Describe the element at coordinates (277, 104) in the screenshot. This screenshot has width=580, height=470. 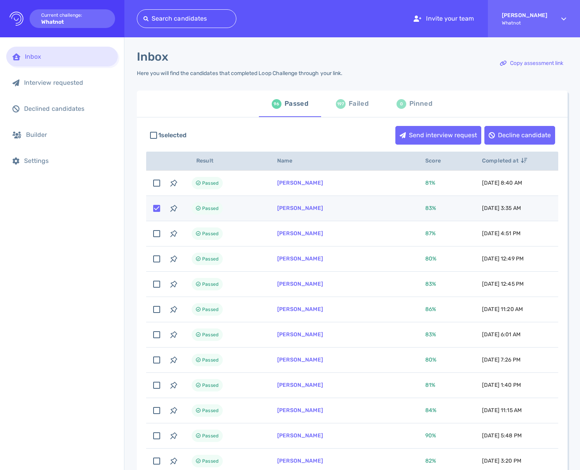
I see `div: 96` at that location.